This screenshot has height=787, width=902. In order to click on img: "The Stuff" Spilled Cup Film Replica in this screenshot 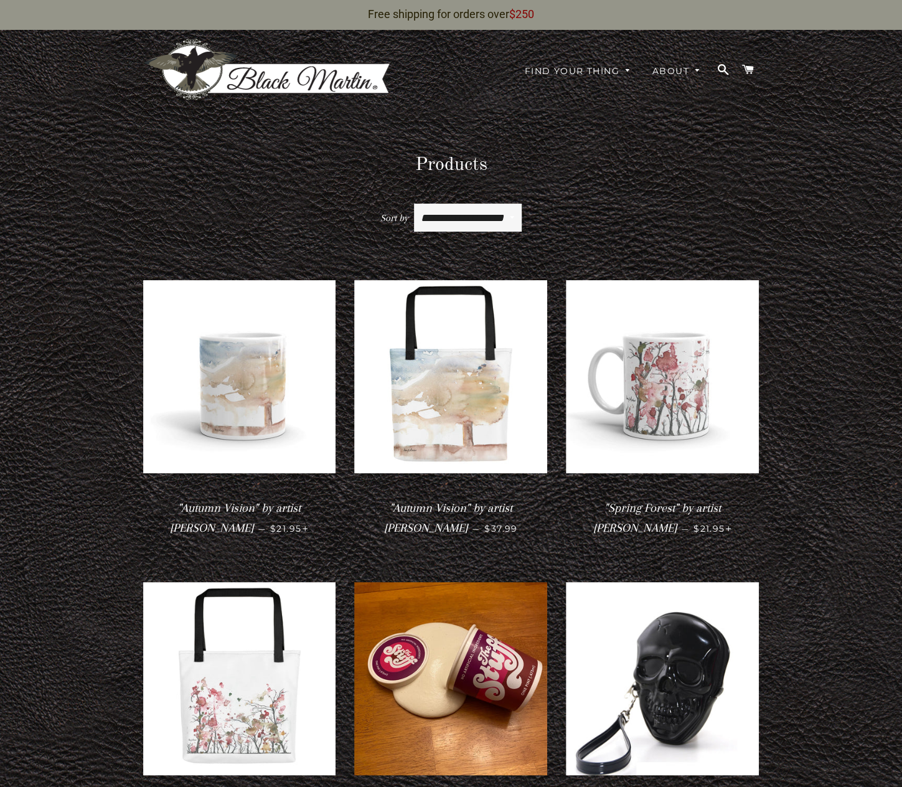, I will do `click(451, 679)`.